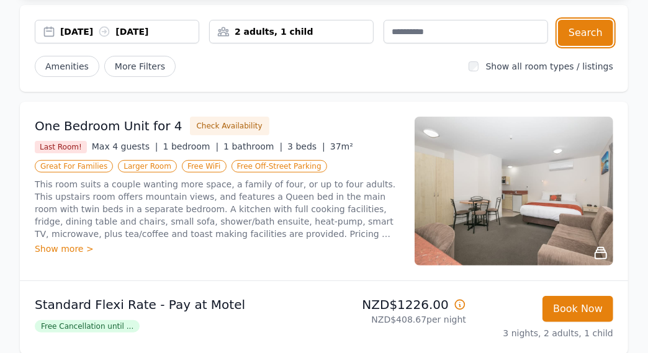 Image resolution: width=648 pixels, height=353 pixels. Describe the element at coordinates (217, 249) in the screenshot. I see `div: Show more >` at that location.